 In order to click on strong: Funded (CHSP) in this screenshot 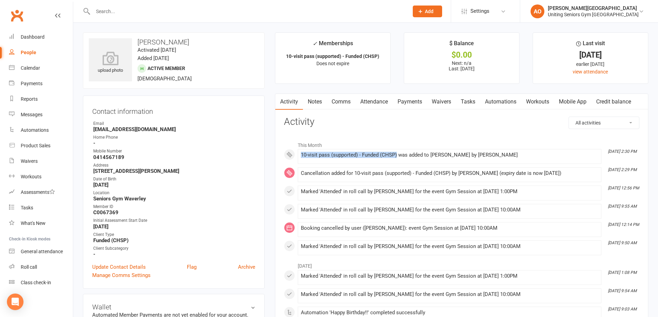, I will do `click(174, 241)`.